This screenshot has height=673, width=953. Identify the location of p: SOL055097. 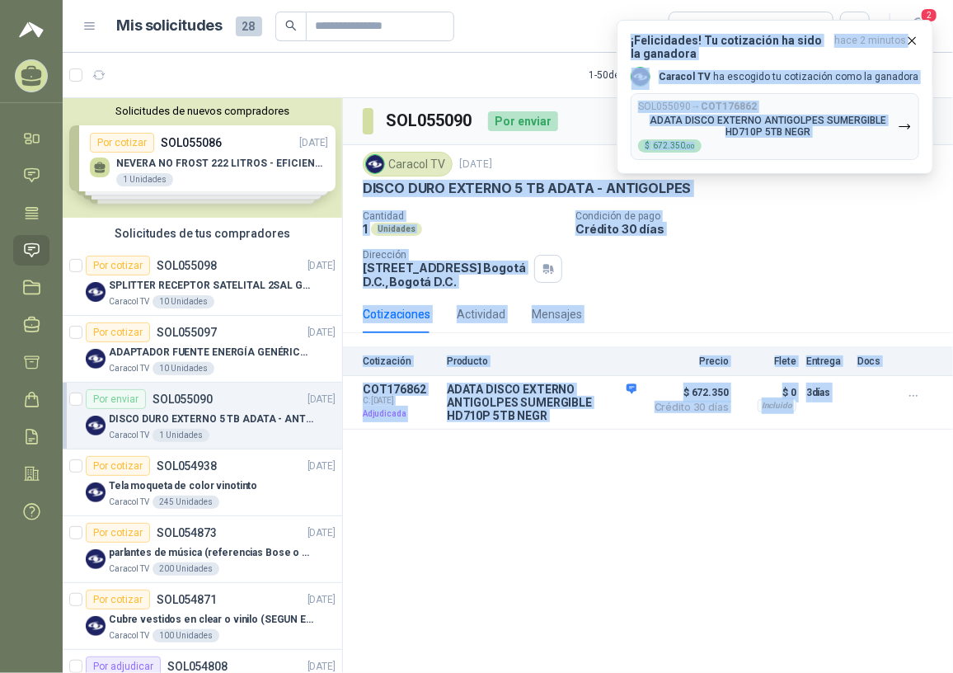
(186, 332).